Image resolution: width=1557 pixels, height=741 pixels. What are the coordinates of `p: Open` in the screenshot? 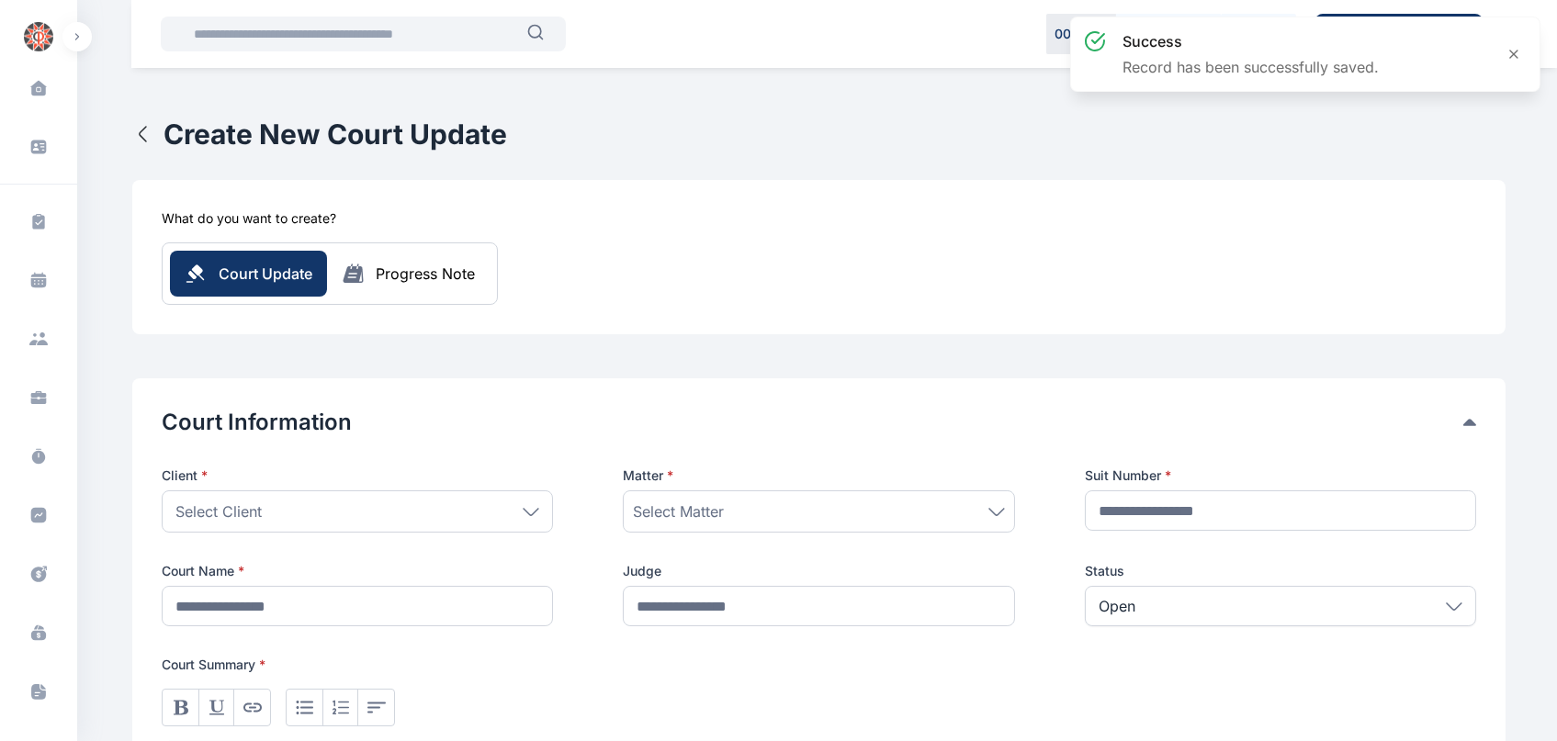 It's located at (1117, 606).